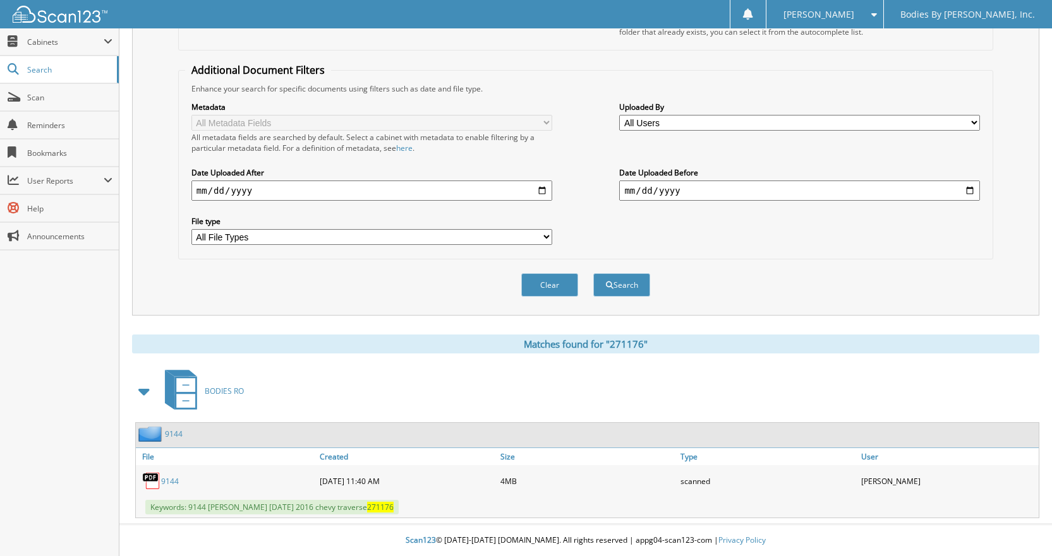 Image resolution: width=1052 pixels, height=556 pixels. I want to click on a: Created, so click(407, 457).